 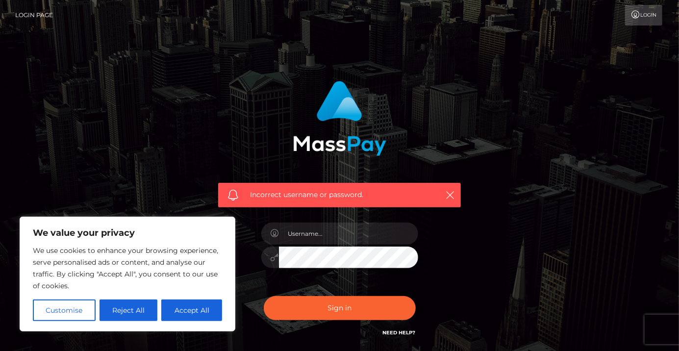 What do you see at coordinates (64, 310) in the screenshot?
I see `button: Customise` at bounding box center [64, 310].